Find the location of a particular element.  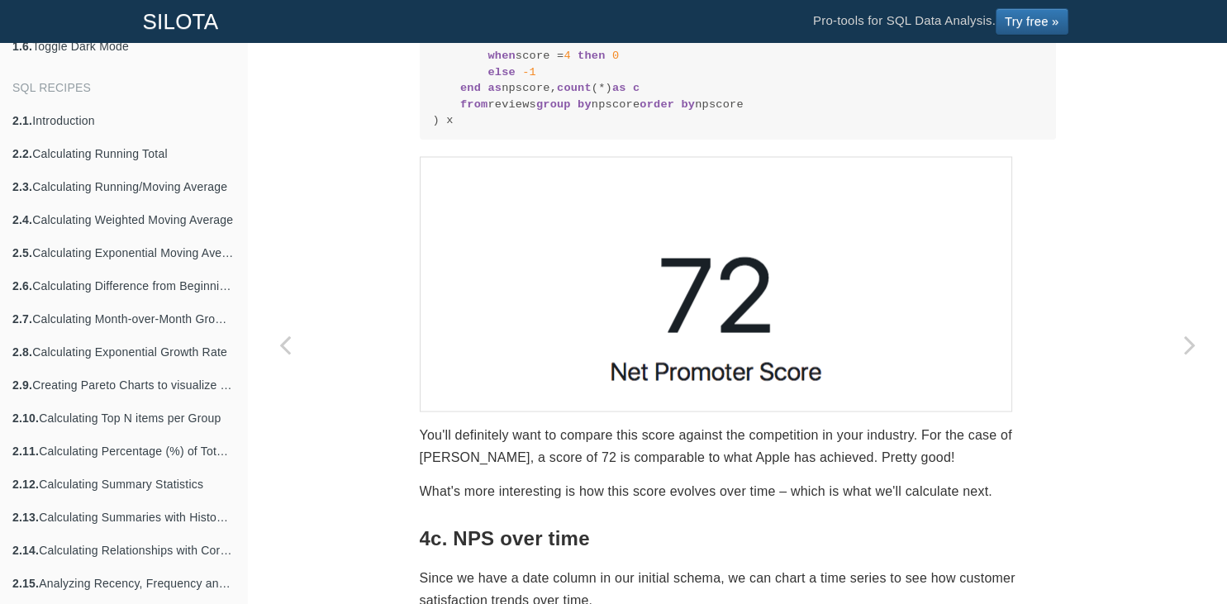

p: You'll definitely want to compare this score against the competition in your industry. For the ca... is located at coordinates (738, 445).